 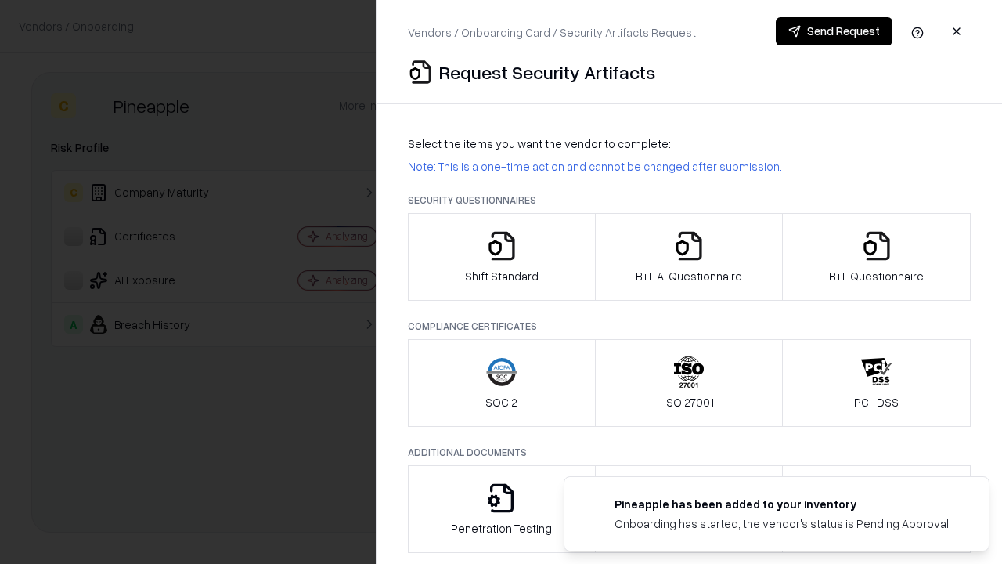 I want to click on button: ISO 27001, so click(x=689, y=383).